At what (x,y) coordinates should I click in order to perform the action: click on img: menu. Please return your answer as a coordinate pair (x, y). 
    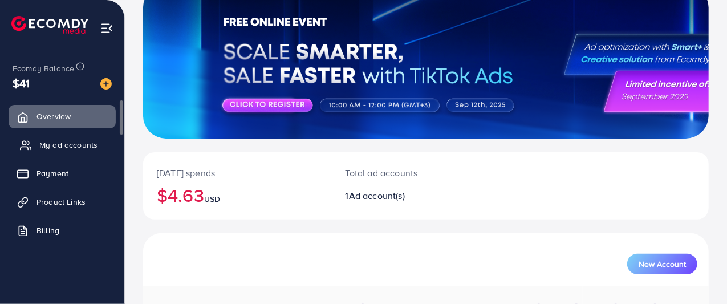
    Looking at the image, I should click on (107, 28).